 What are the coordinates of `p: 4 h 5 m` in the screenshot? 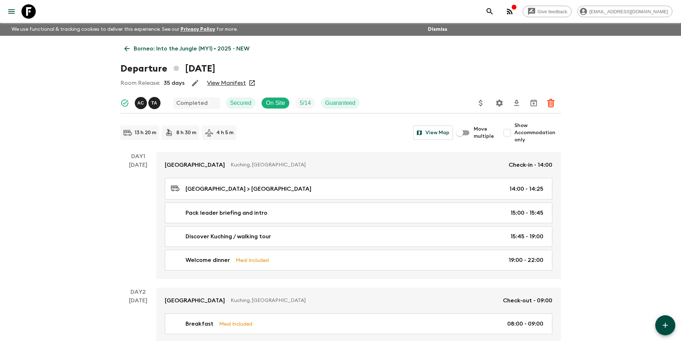 It's located at (225, 133).